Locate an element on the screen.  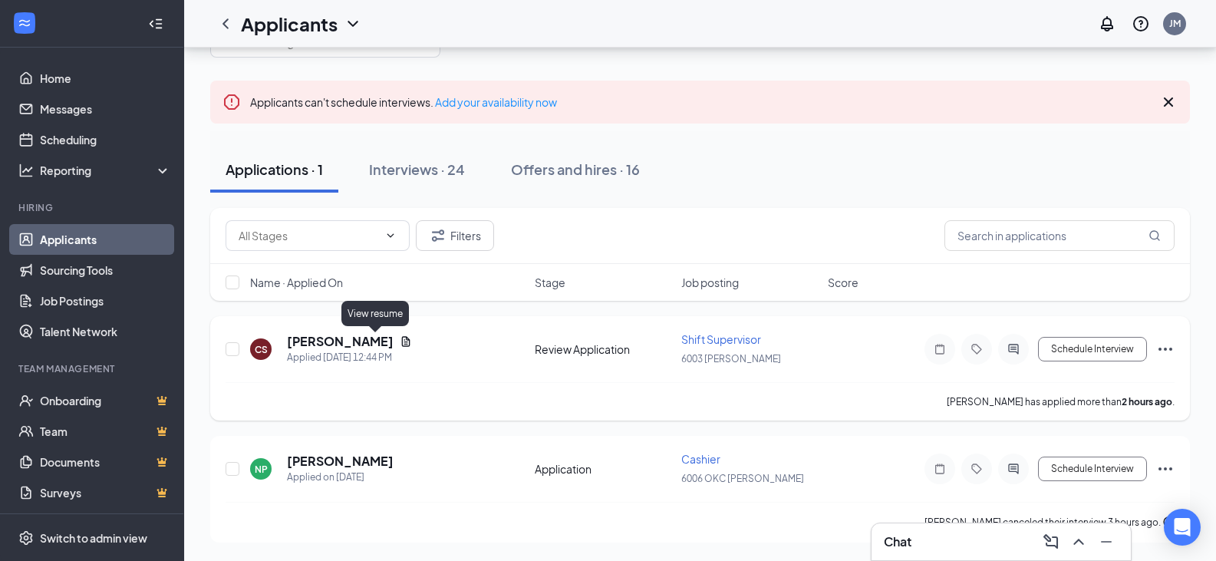
div: NP is located at coordinates (261, 469).